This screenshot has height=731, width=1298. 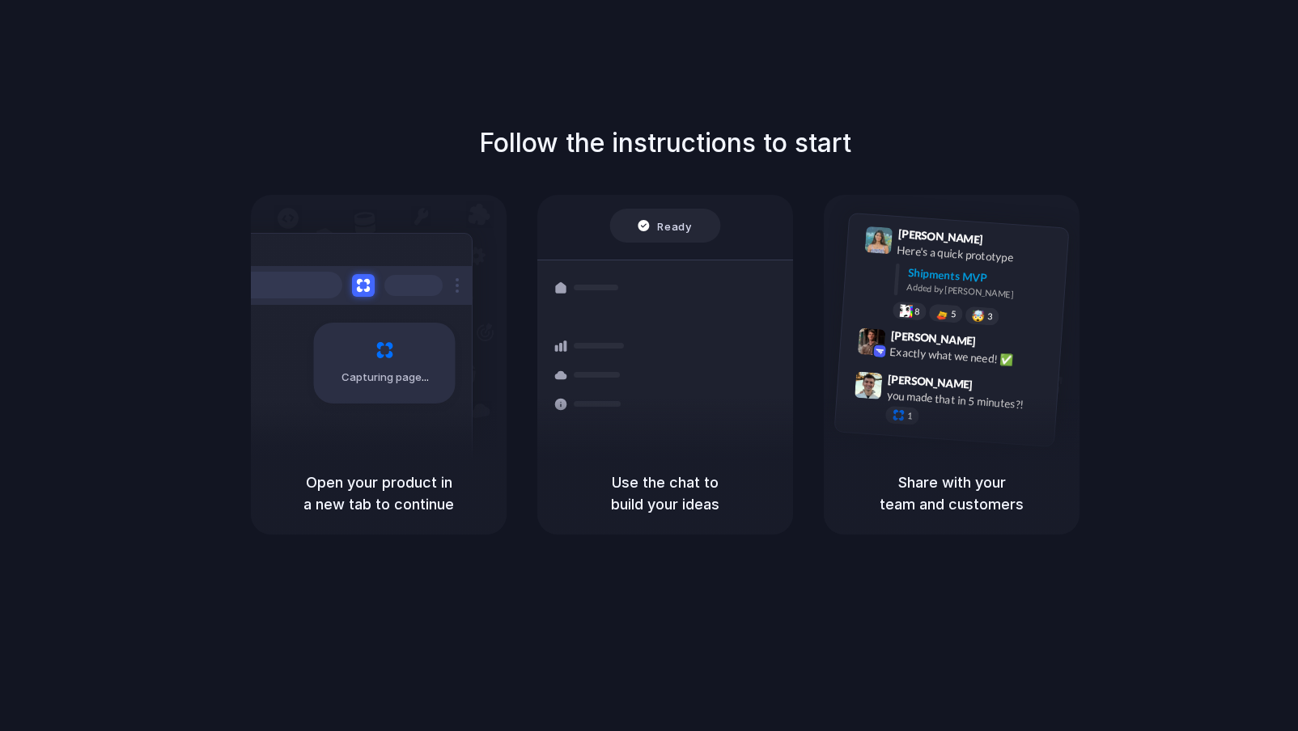 I want to click on span: 1, so click(x=909, y=416).